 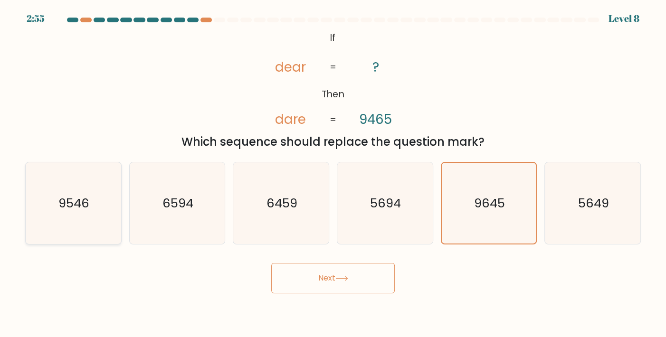 What do you see at coordinates (74, 203) in the screenshot?
I see `text: 9546` at bounding box center [74, 203].